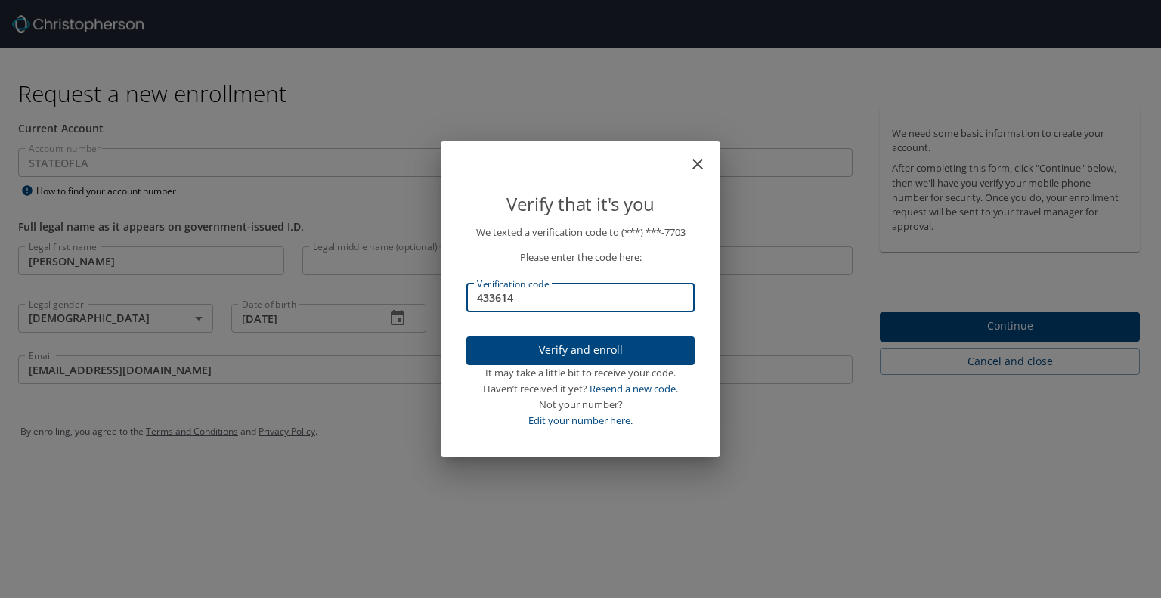  Describe the element at coordinates (580, 351) in the screenshot. I see `button: Verify and enroll` at that location.